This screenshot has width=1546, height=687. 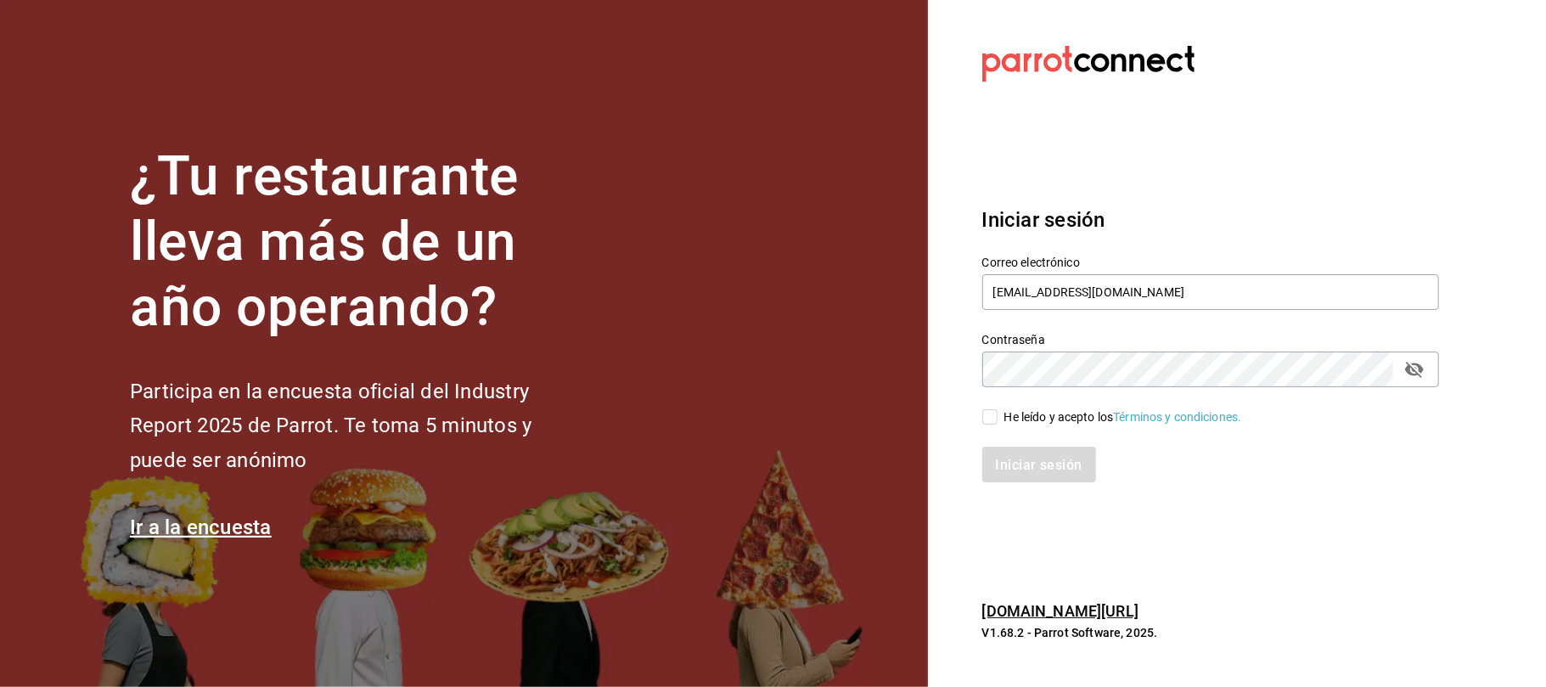 What do you see at coordinates (1177, 417) in the screenshot?
I see `a: Términos y condiciones.` at bounding box center [1177, 417].